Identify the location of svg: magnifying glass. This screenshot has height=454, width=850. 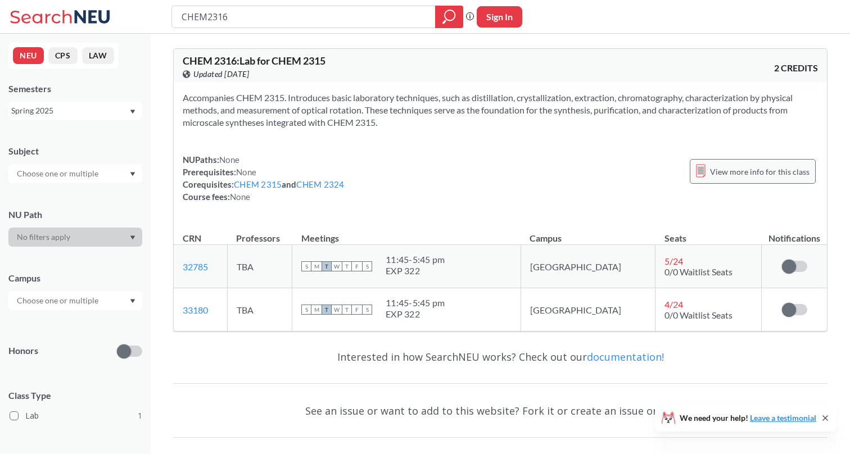
(449, 17).